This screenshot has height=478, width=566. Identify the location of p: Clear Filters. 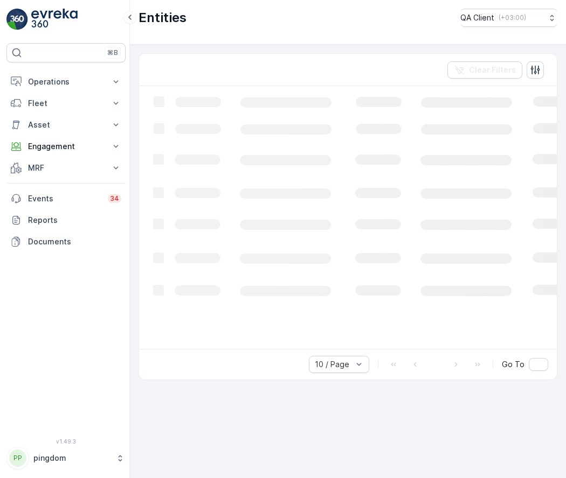
(492, 70).